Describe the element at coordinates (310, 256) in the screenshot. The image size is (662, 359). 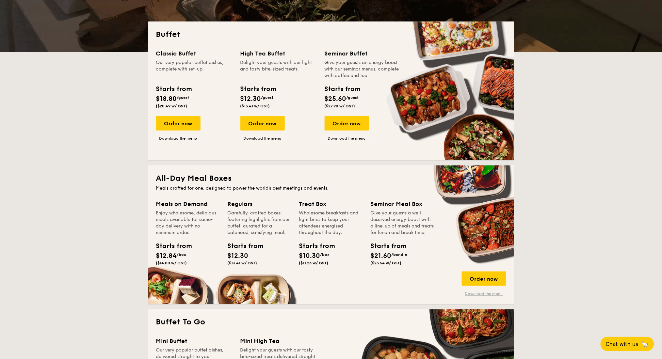
I see `span: $10.30` at that location.